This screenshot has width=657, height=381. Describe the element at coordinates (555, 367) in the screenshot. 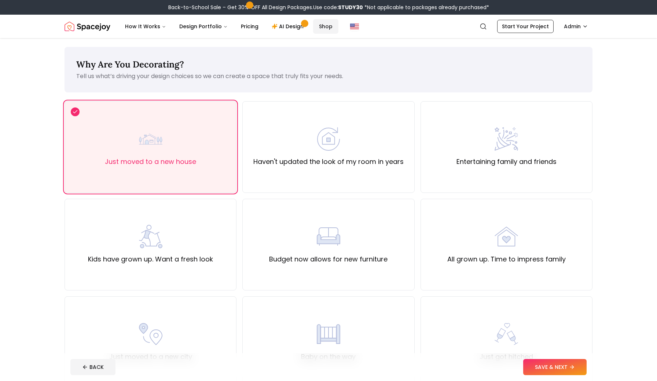

I see `button: SAVE & NEXT` at that location.